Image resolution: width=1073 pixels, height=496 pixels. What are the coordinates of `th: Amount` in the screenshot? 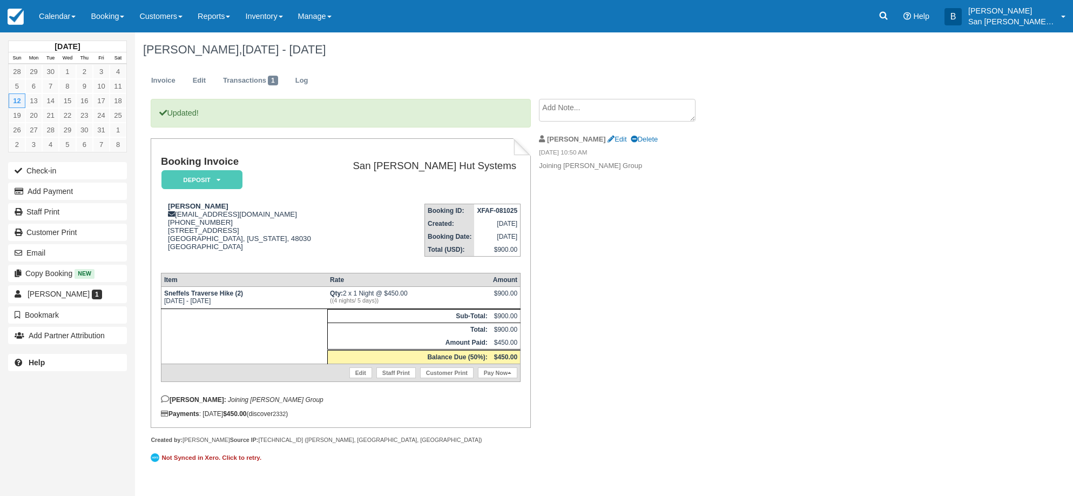 It's located at (505, 280).